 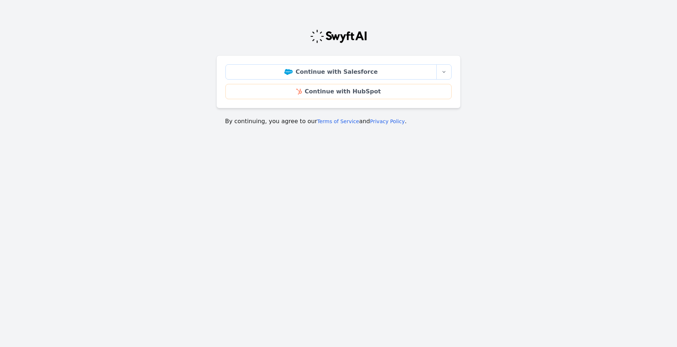 I want to click on img: Swyft Logo, so click(x=338, y=36).